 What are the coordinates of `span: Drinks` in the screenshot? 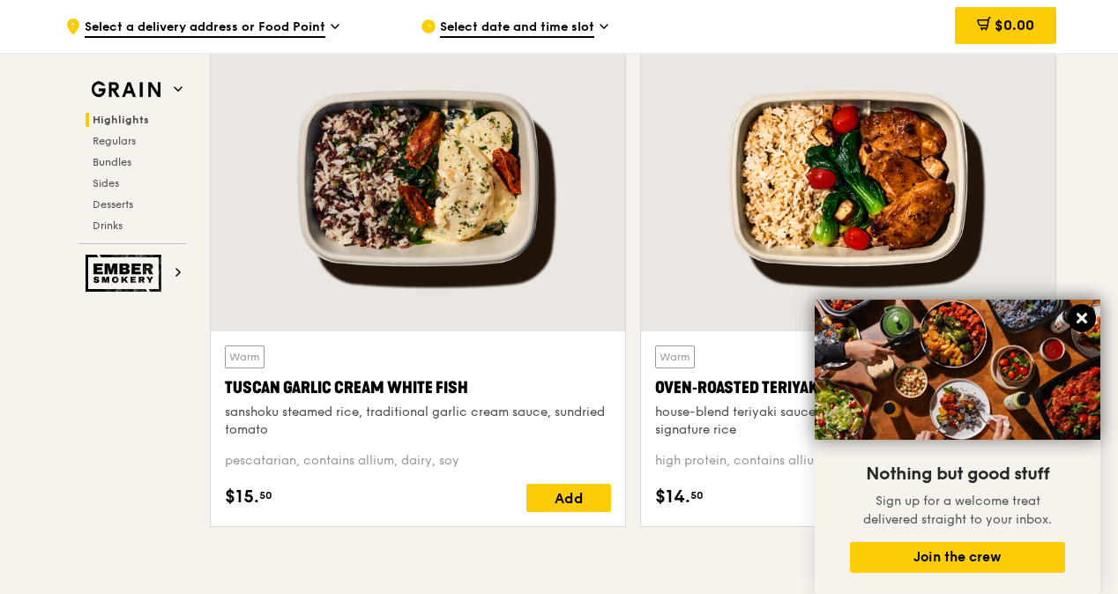 It's located at (108, 226).